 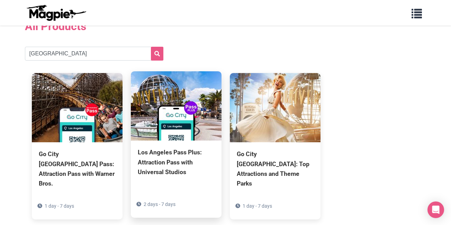 What do you see at coordinates (226, 26) in the screenshot?
I see `h2: All Products` at bounding box center [226, 26].